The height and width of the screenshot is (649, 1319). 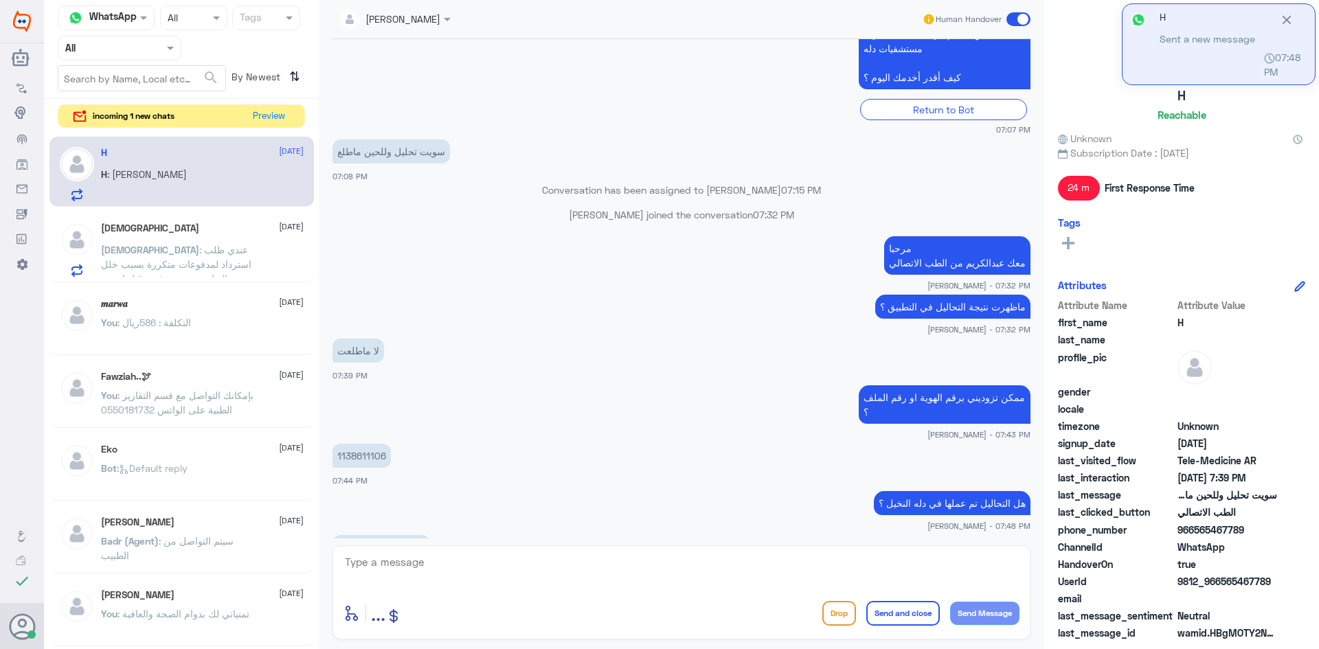 I want to click on span: HandoverOn, so click(x=1116, y=564).